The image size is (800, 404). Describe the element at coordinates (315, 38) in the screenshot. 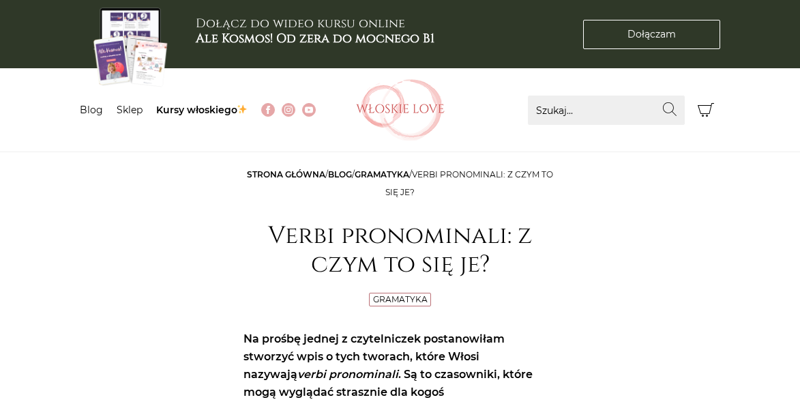

I see `b: Ale Kosmos! Od zera do mocnego B1` at that location.